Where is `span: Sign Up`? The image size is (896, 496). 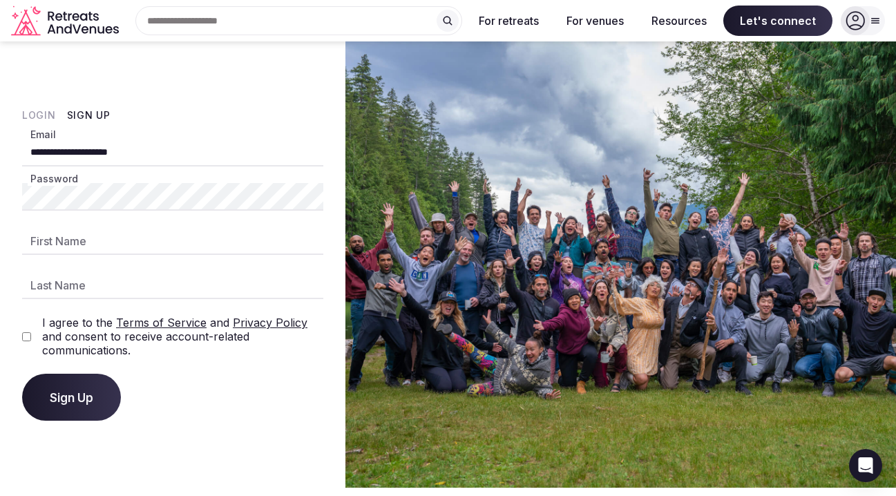 span: Sign Up is located at coordinates (71, 397).